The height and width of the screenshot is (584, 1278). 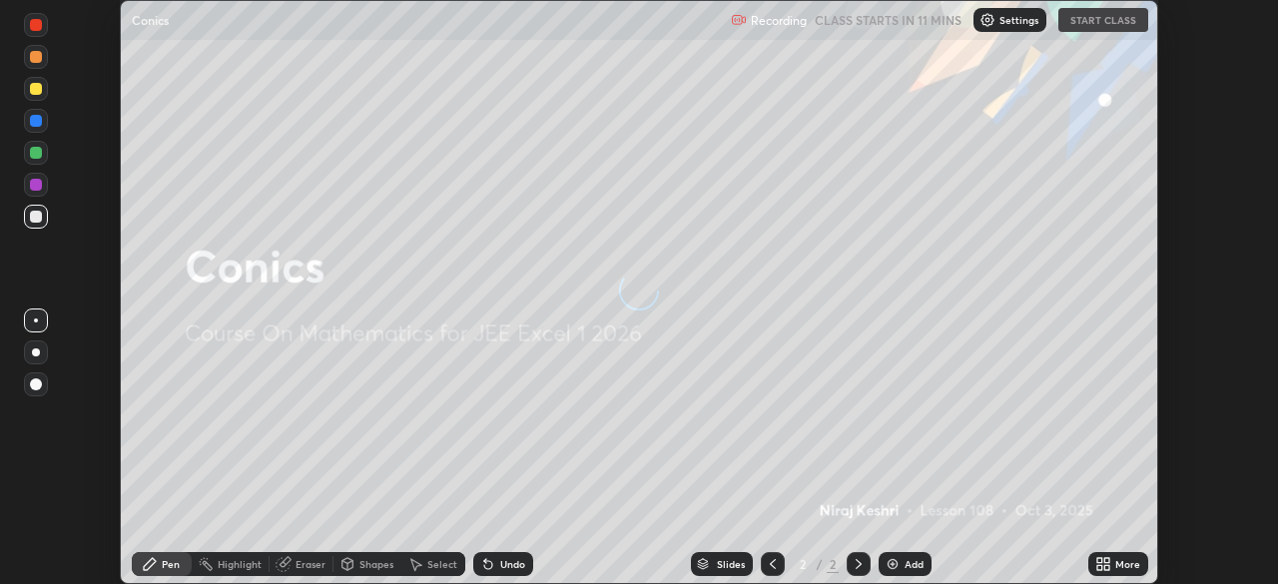 What do you see at coordinates (512, 564) in the screenshot?
I see `div: Undo` at bounding box center [512, 564].